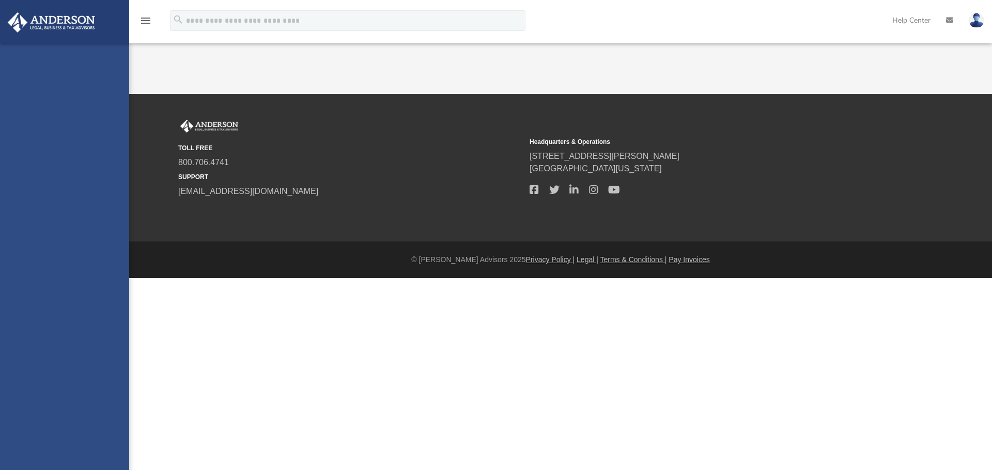 This screenshot has height=470, width=992. What do you see at coordinates (146, 21) in the screenshot?
I see `i: menu` at bounding box center [146, 21].